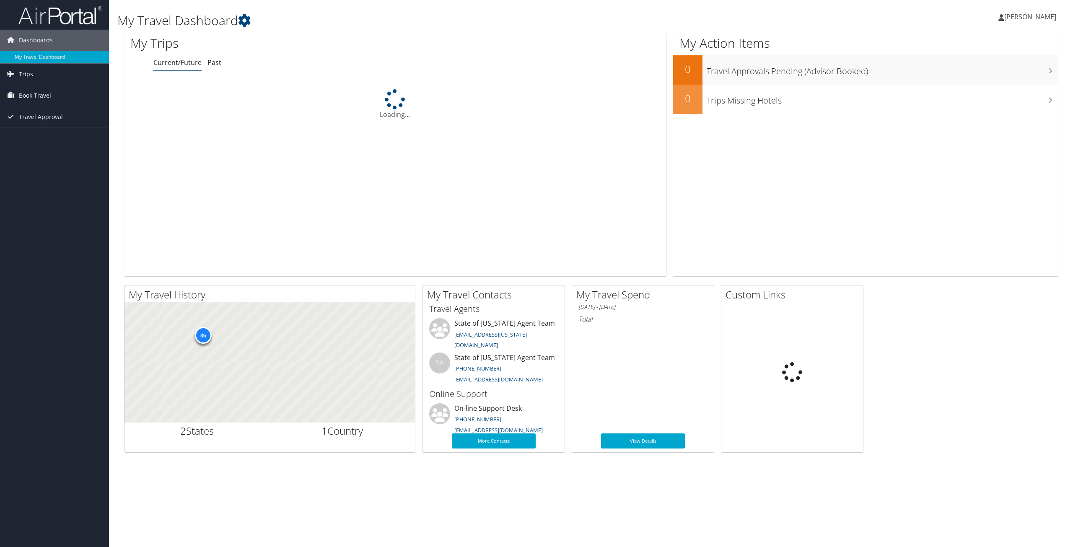 This screenshot has height=547, width=1073. I want to click on h1: My Action Items, so click(865, 43).